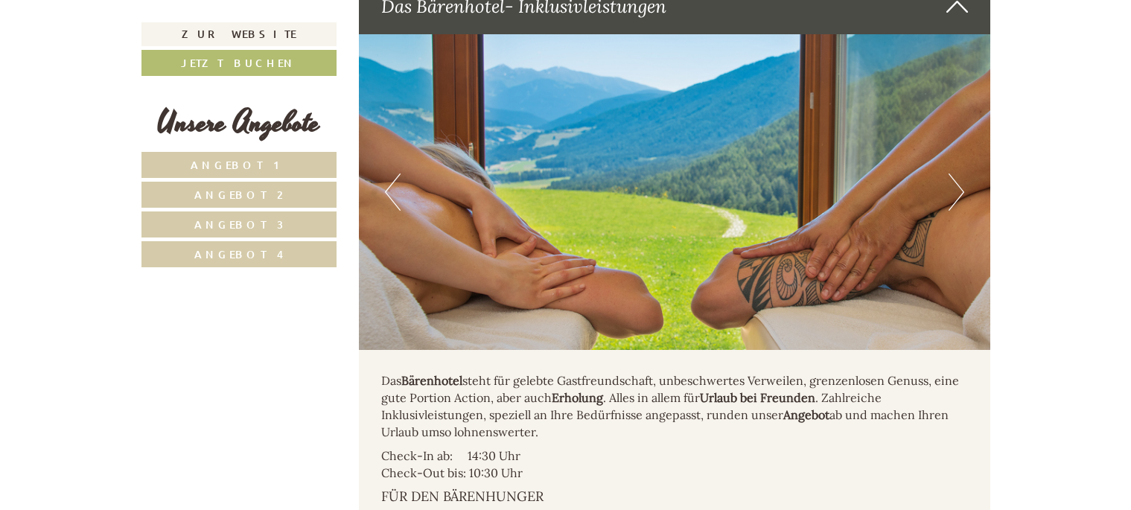 The height and width of the screenshot is (510, 1131). I want to click on span: Angebot 3, so click(239, 224).